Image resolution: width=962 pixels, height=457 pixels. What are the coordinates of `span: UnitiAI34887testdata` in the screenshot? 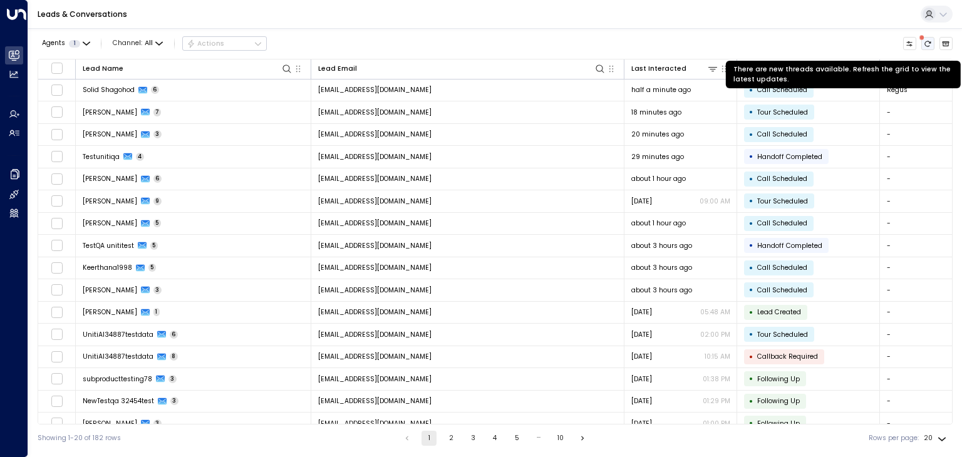 It's located at (118, 356).